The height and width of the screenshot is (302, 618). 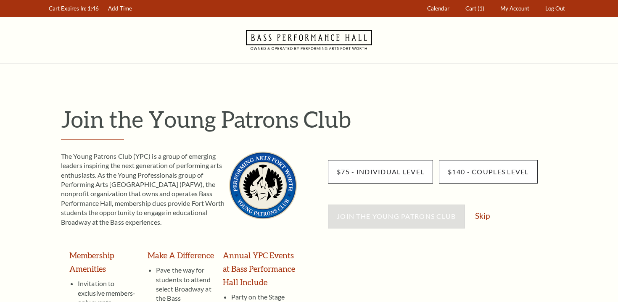 What do you see at coordinates (438, 8) in the screenshot?
I see `span: Calendar` at bounding box center [438, 8].